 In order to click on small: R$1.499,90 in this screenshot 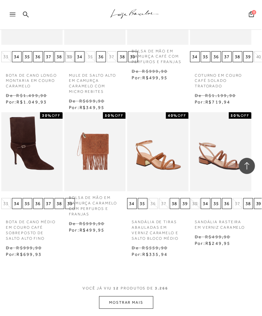, I will do `click(31, 96)`.